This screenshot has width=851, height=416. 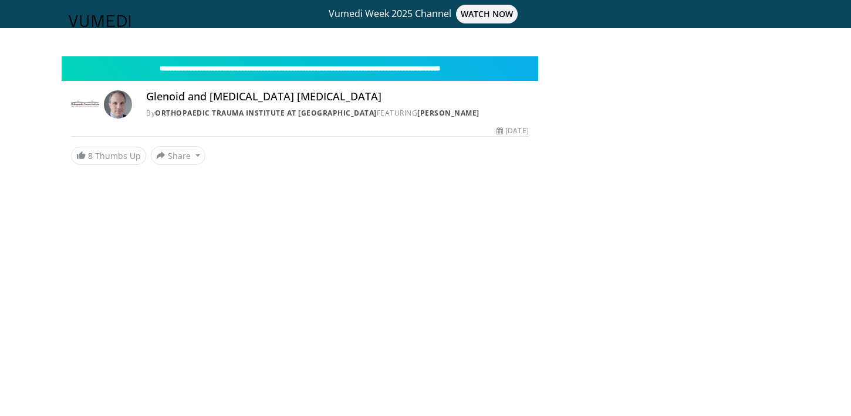 I want to click on a: 8 Thumbs Up, so click(x=109, y=156).